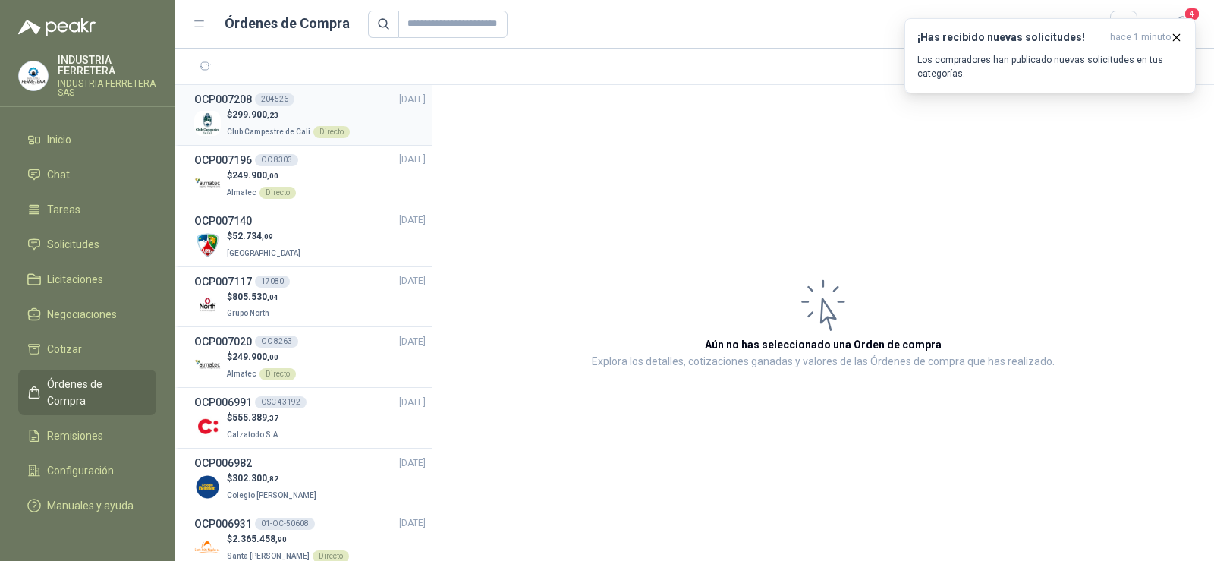  What do you see at coordinates (59, 140) in the screenshot?
I see `span: Inicio` at bounding box center [59, 140].